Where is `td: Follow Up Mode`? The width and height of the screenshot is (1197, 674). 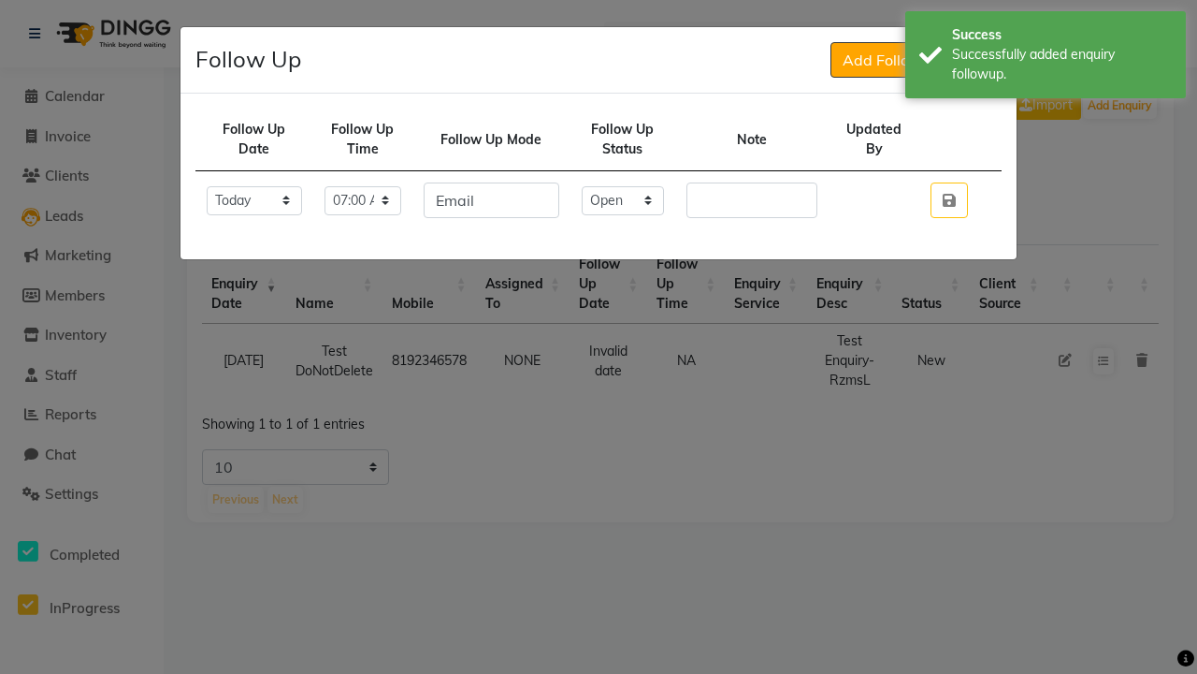 td: Follow Up Mode is located at coordinates (491, 139).